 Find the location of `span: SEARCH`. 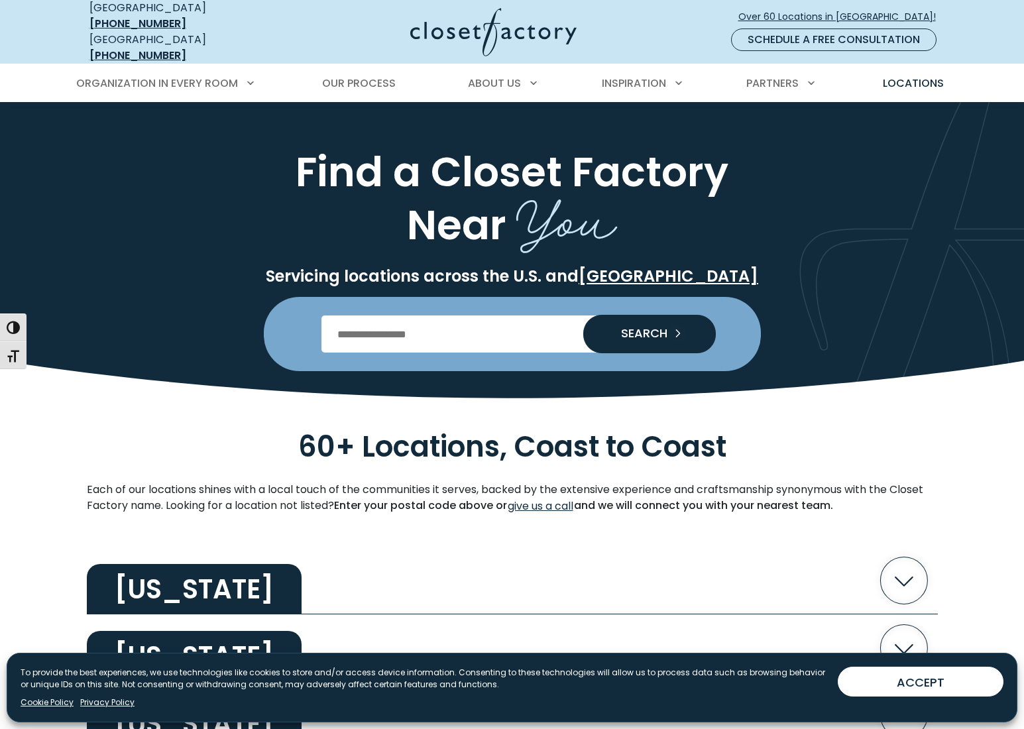

span: SEARCH is located at coordinates (639, 333).